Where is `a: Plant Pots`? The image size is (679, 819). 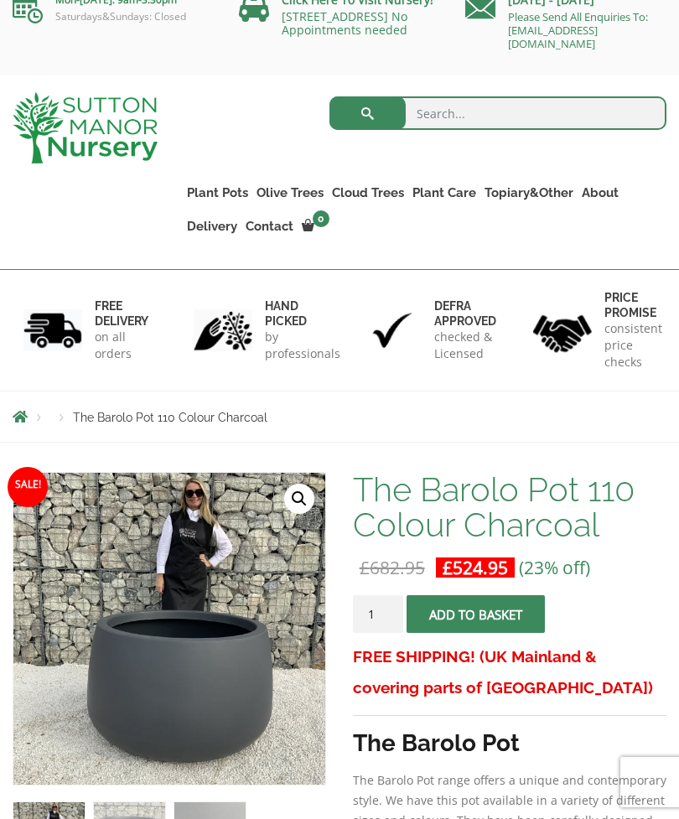 a: Plant Pots is located at coordinates (217, 193).